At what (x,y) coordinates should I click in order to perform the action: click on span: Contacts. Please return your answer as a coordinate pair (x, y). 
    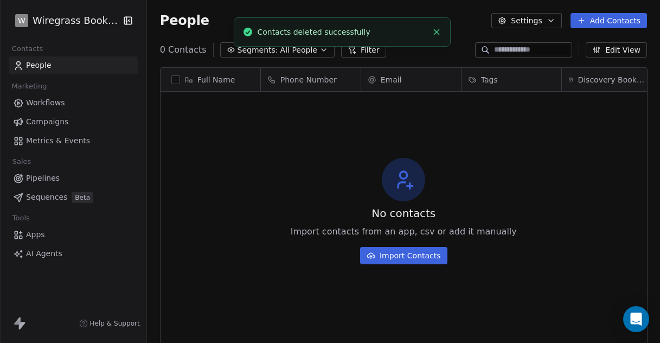
    Looking at the image, I should click on (27, 49).